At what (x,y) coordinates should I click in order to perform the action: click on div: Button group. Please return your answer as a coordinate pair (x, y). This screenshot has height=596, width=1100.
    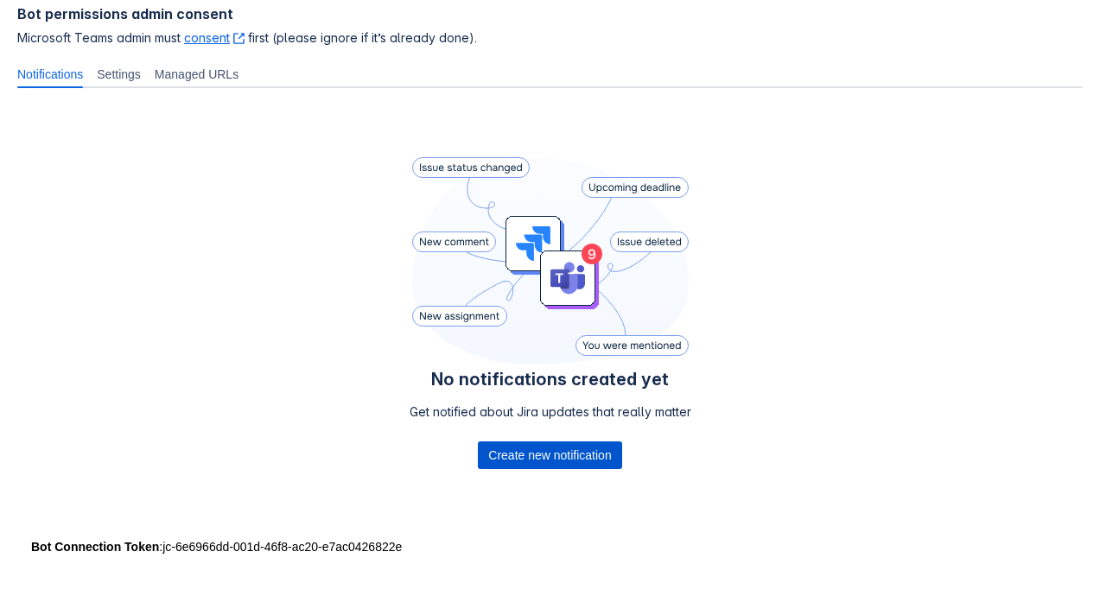
    Looking at the image, I should click on (550, 455).